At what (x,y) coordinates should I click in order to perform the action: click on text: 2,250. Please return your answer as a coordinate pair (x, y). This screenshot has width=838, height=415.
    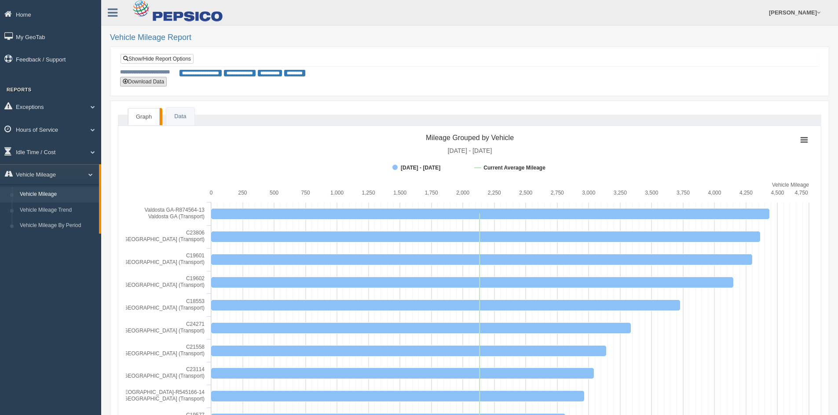
    Looking at the image, I should click on (494, 193).